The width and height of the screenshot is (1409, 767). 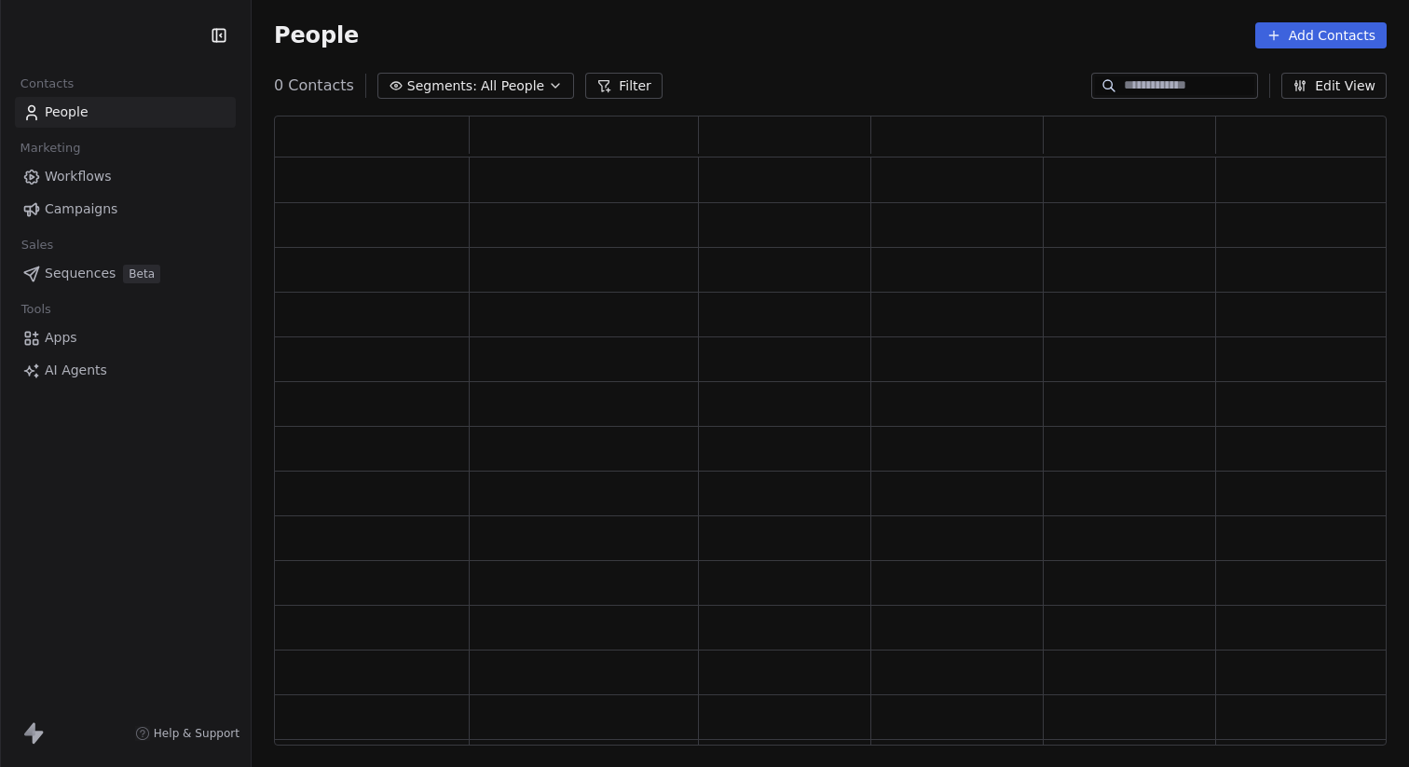 What do you see at coordinates (61, 337) in the screenshot?
I see `span: Apps` at bounding box center [61, 337].